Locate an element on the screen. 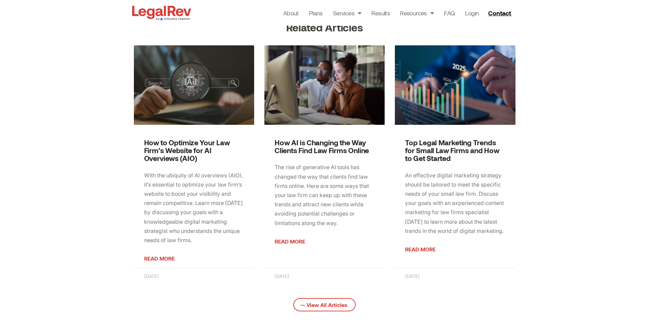 The height and width of the screenshot is (325, 649). a: Services is located at coordinates (347, 13).